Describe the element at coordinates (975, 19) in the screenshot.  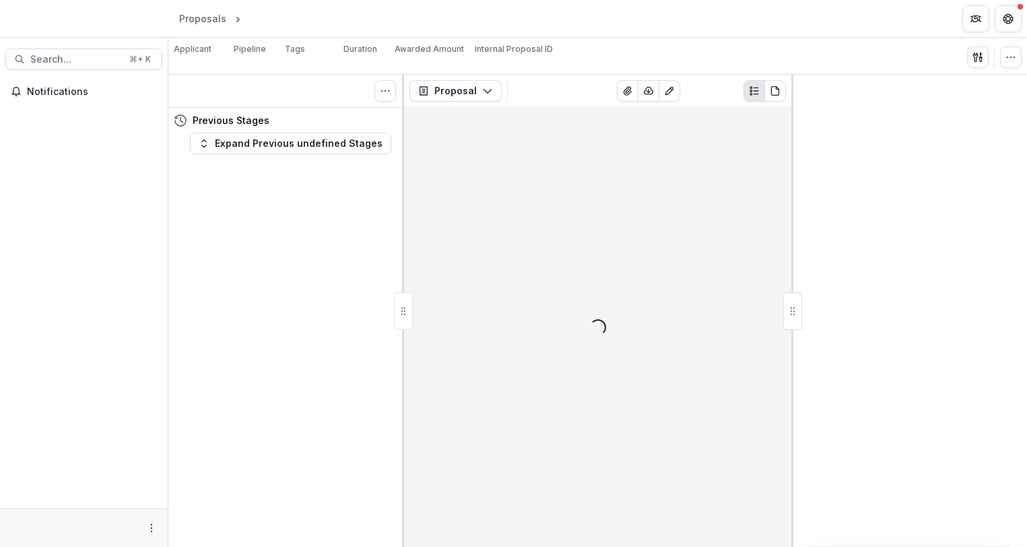
I see `button: Partners` at that location.